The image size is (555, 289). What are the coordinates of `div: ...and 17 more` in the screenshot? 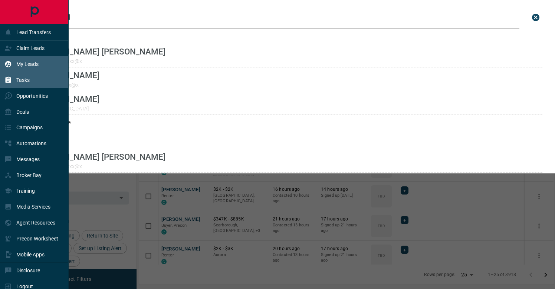 It's located at (285, 122).